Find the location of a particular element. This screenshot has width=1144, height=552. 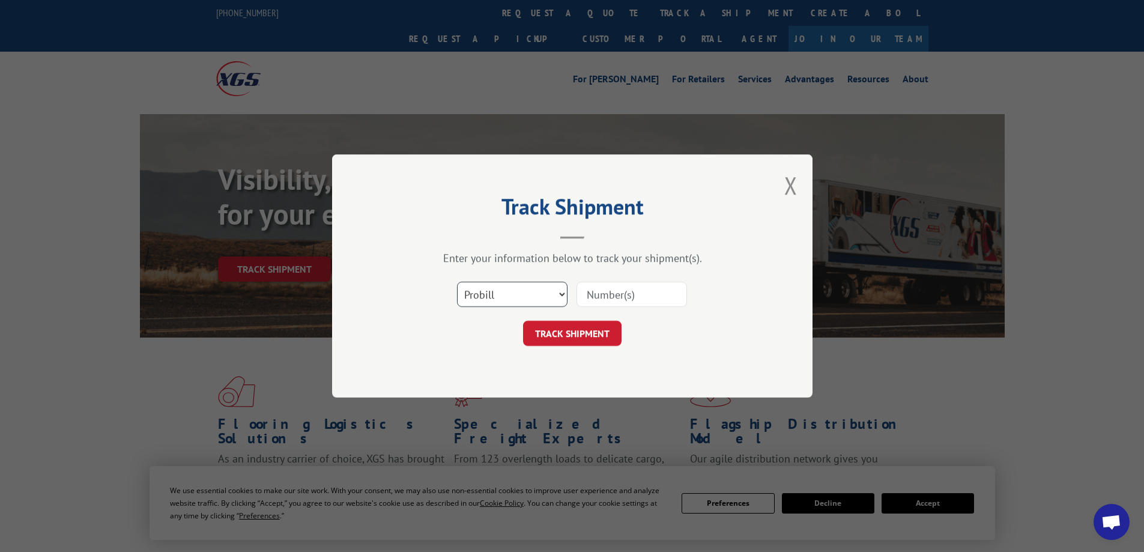

a: Open chat is located at coordinates (1112, 522).